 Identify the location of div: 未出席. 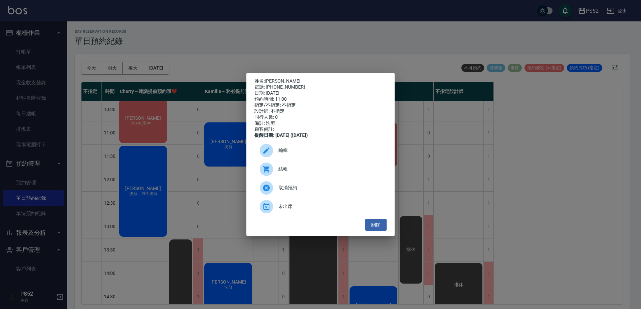
(321, 206).